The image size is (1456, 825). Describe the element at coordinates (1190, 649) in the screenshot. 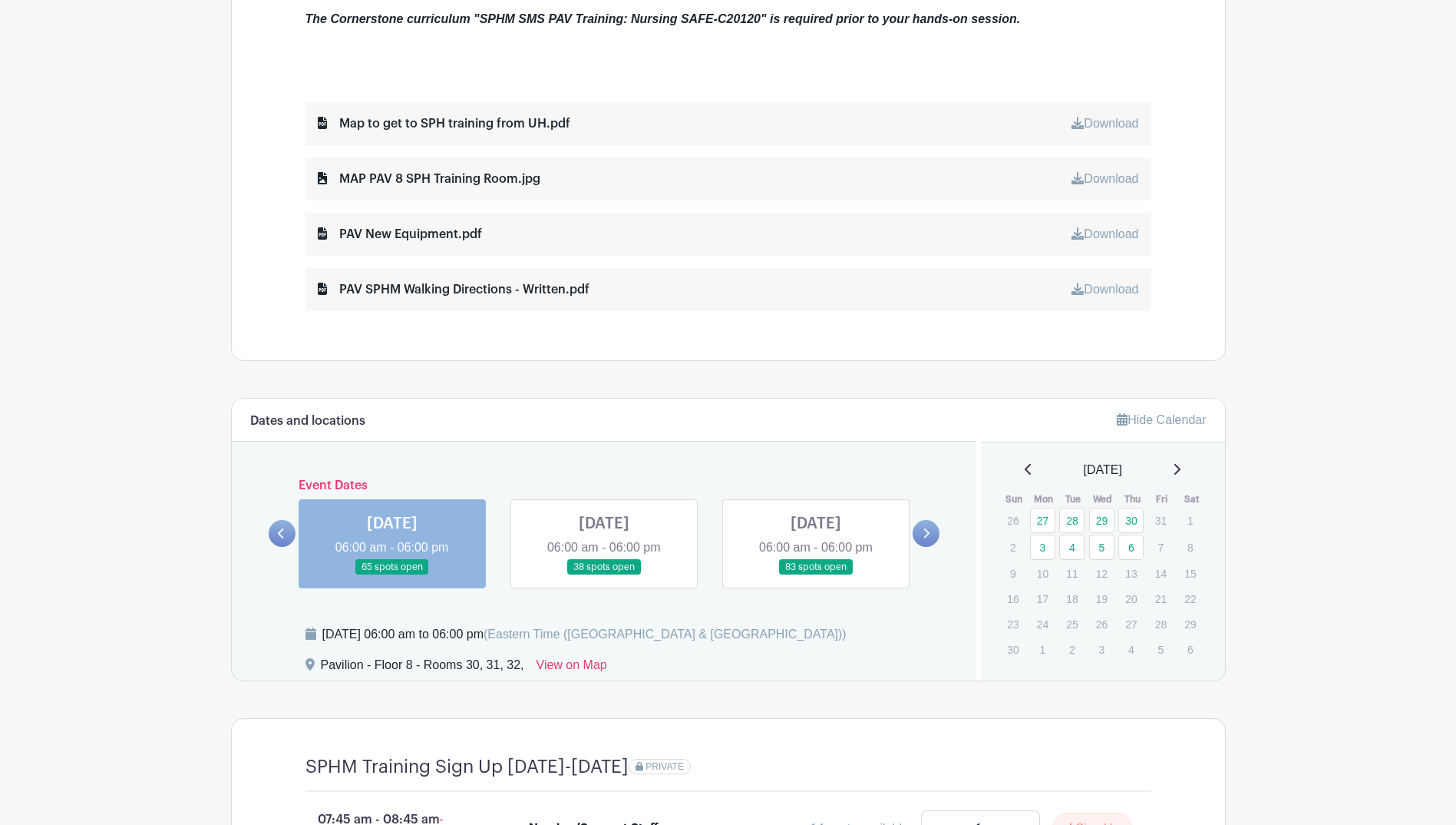

I see `p: 6` at that location.